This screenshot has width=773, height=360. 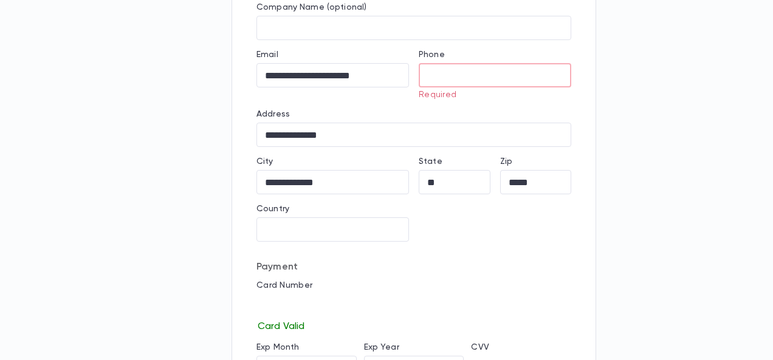 I want to click on p: Required, so click(x=490, y=95).